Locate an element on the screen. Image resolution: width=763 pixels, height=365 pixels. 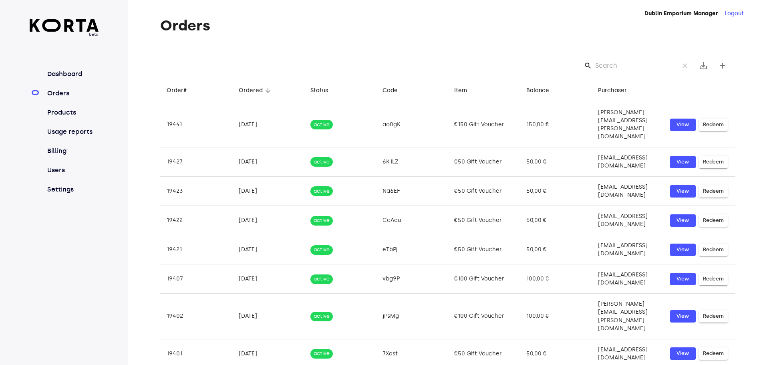
img: Korta is located at coordinates (64, 25).